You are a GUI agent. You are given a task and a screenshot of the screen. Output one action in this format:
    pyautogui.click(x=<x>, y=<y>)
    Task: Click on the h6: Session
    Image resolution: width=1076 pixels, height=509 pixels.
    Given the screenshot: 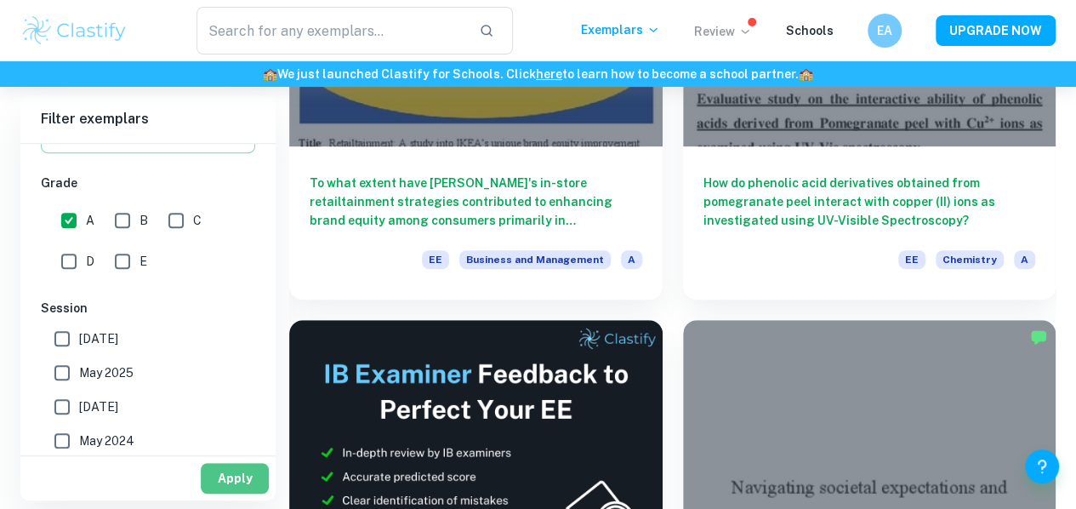 What is the action you would take?
    pyautogui.click(x=148, y=308)
    